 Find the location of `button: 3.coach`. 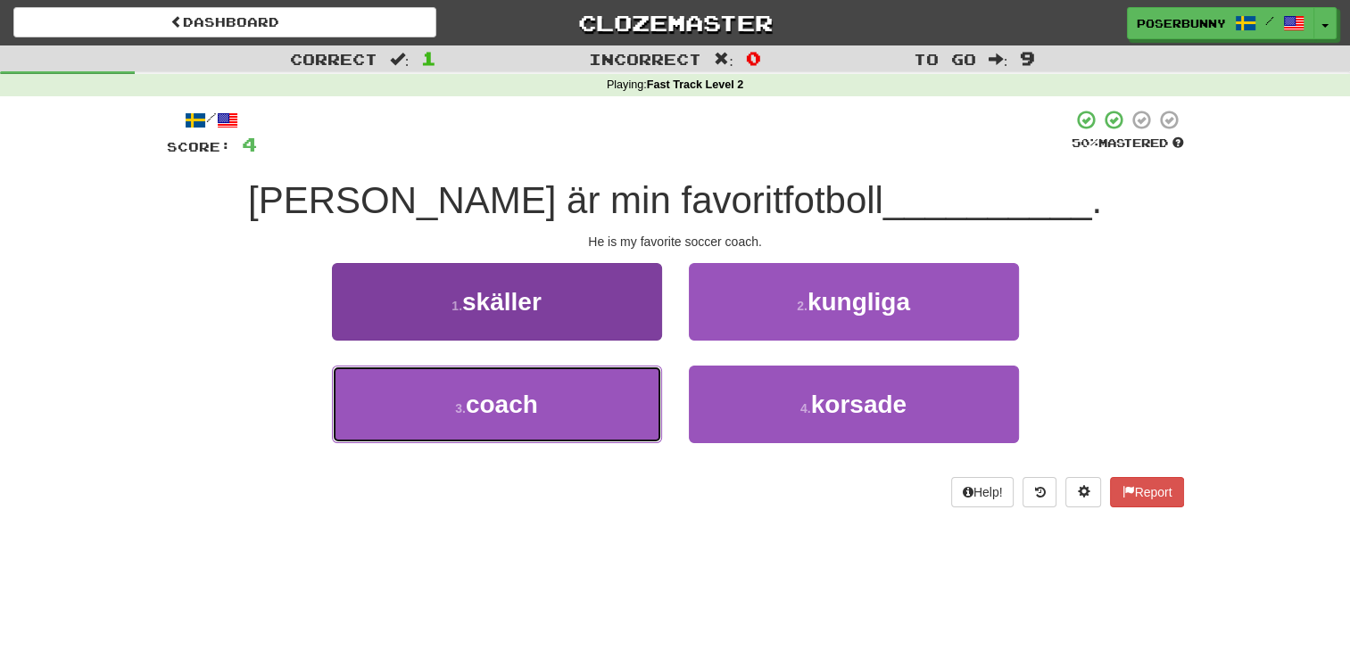

button: 3.coach is located at coordinates (497, 404).